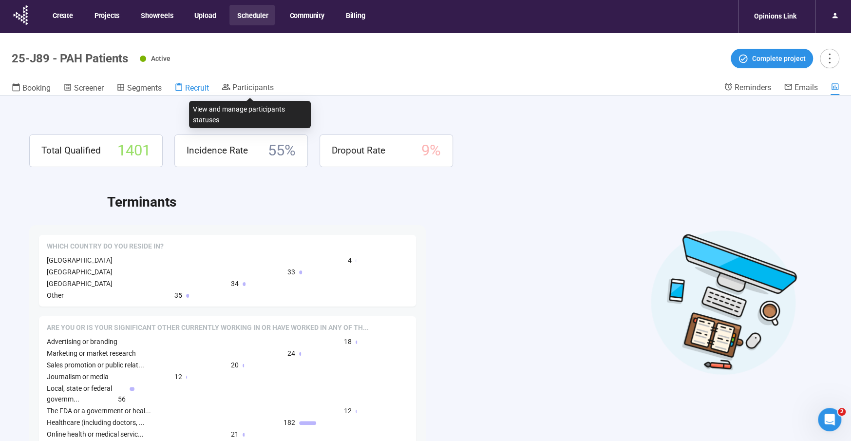 The width and height of the screenshot is (851, 441). Describe the element at coordinates (96, 365) in the screenshot. I see `span: Sales promotion or public relat...` at that location.